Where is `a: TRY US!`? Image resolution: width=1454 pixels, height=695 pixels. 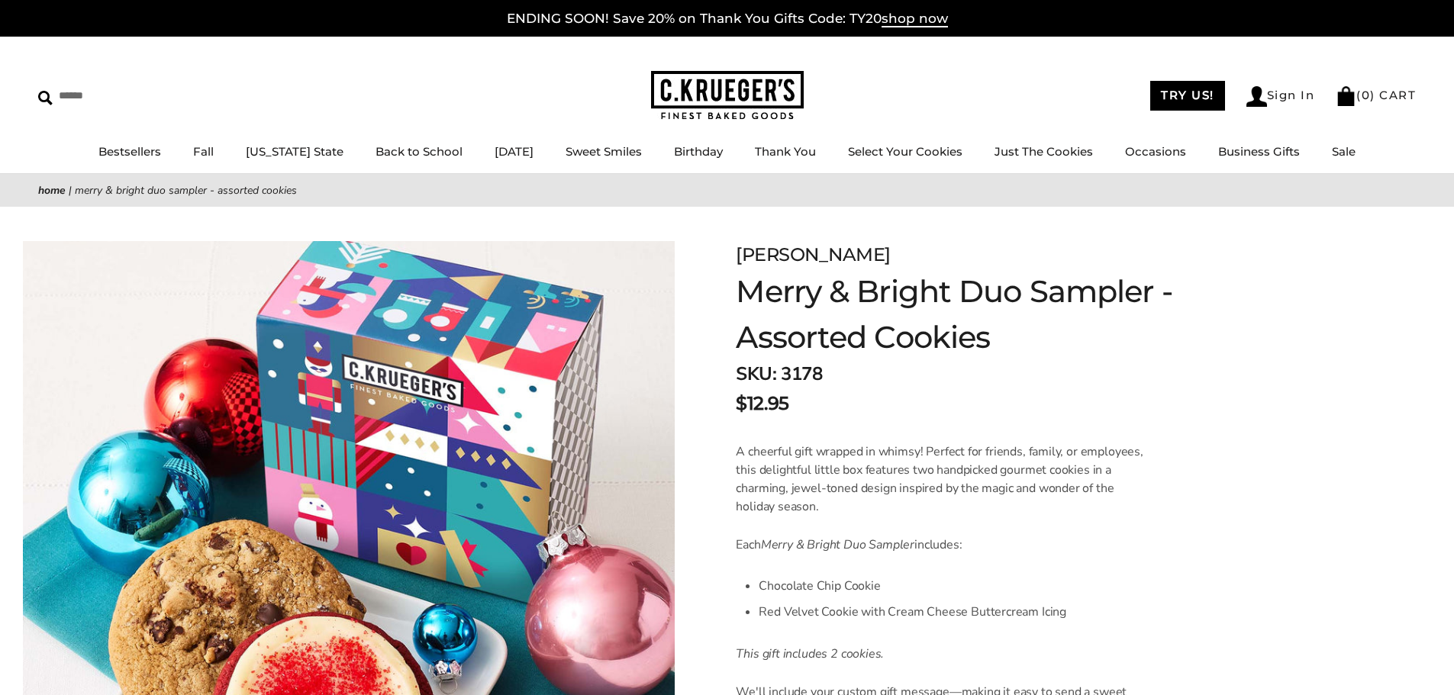 a: TRY US! is located at coordinates (1188, 95).